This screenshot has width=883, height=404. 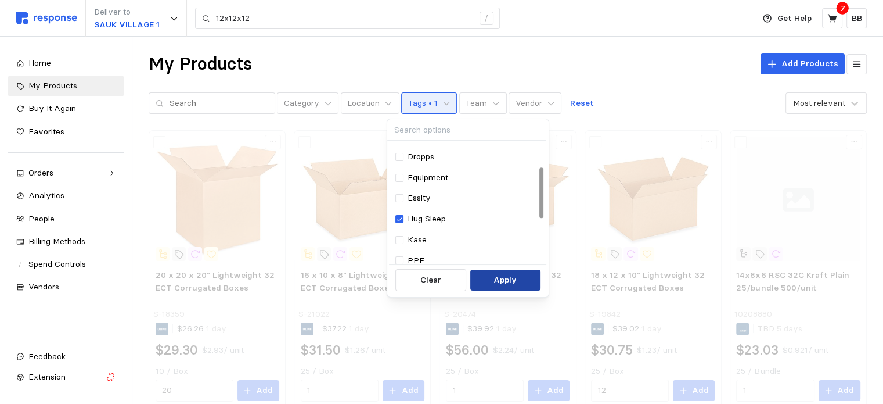 What do you see at coordinates (66, 377) in the screenshot?
I see `button: Extension` at bounding box center [66, 377].